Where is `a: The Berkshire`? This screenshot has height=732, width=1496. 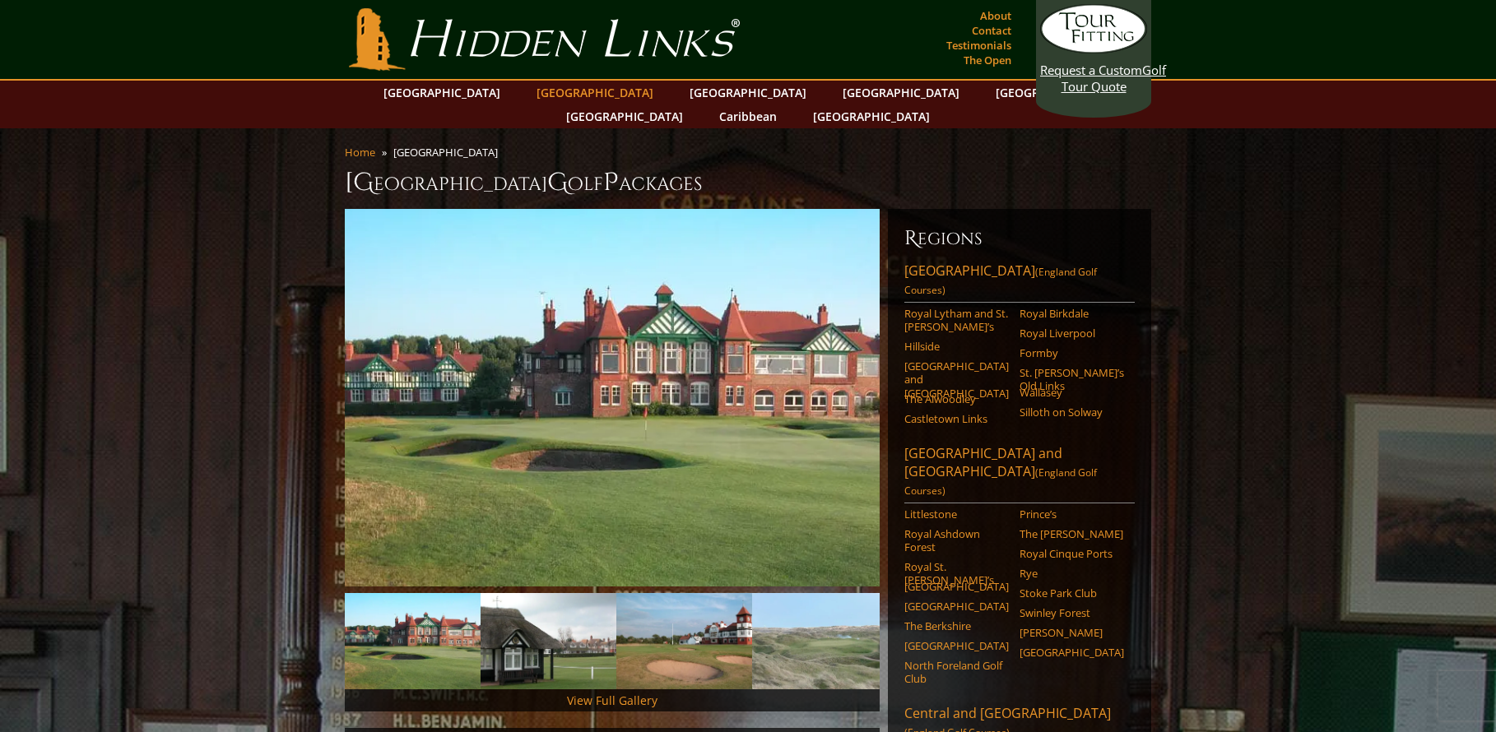 a: The Berkshire is located at coordinates (956, 626).